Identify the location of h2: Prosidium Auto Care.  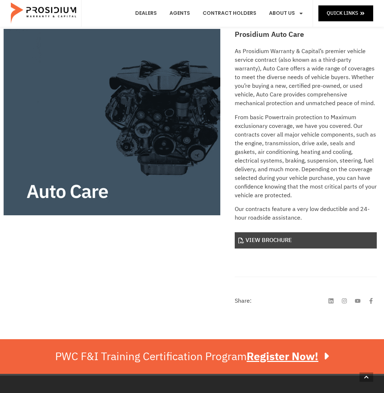
(306, 34).